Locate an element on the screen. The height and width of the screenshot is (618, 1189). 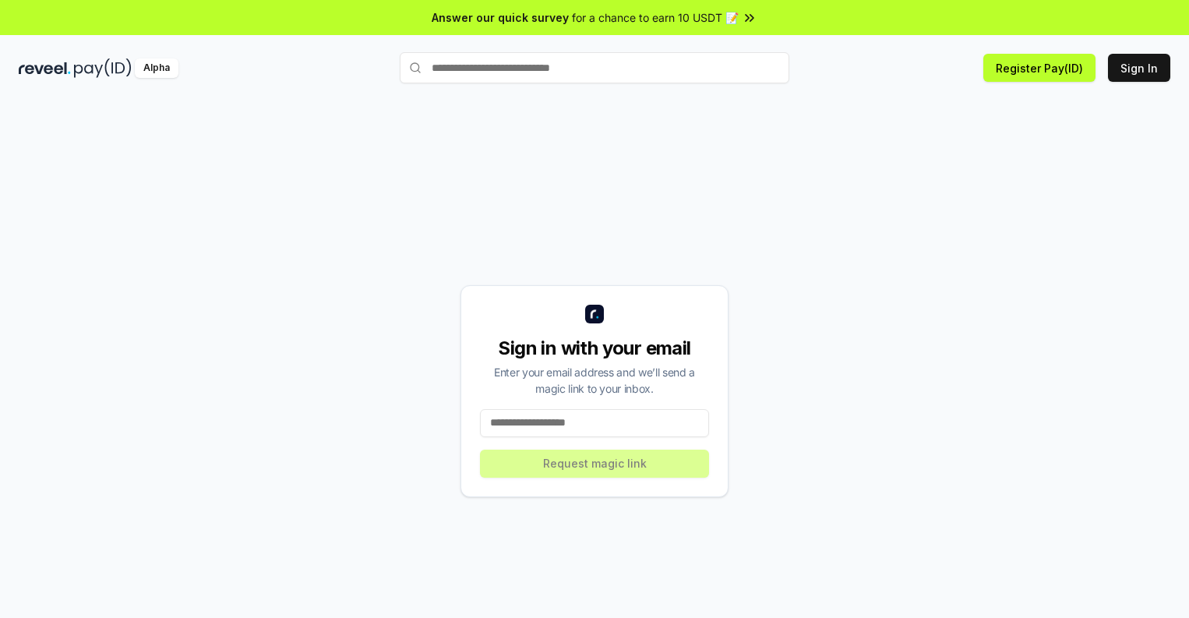
img: reveel_dark is located at coordinates (44, 68).